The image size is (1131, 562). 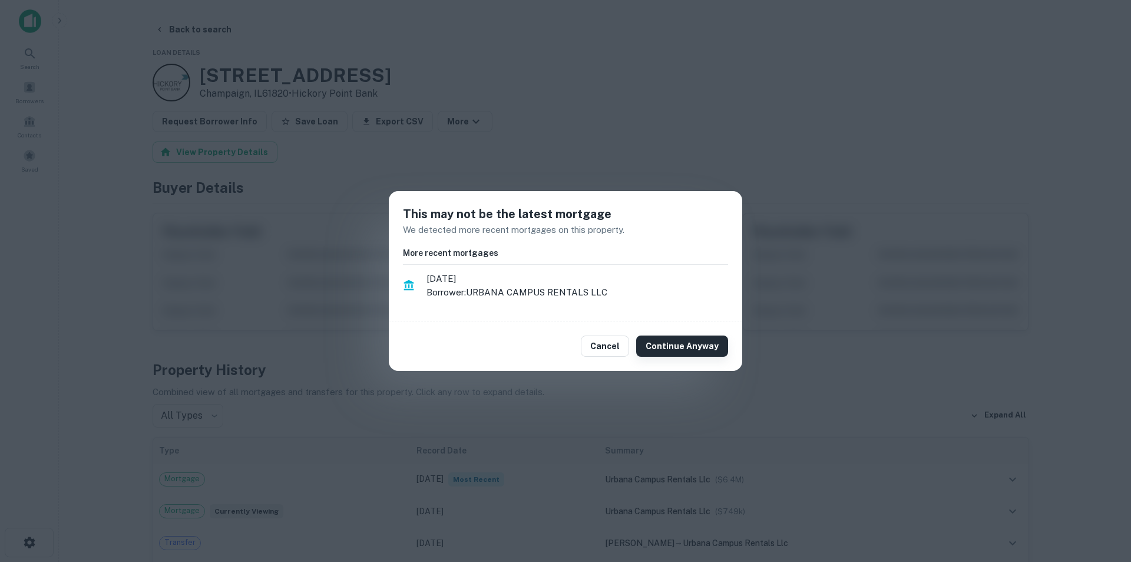 What do you see at coordinates (566, 253) in the screenshot?
I see `h6: More recent mortgages` at bounding box center [566, 253].